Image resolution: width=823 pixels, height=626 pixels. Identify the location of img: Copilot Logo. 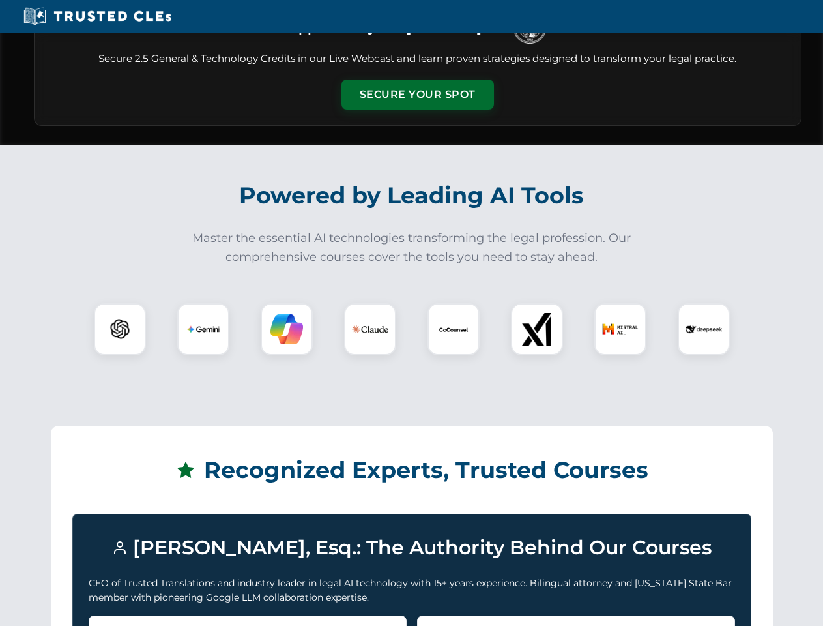
(287, 329).